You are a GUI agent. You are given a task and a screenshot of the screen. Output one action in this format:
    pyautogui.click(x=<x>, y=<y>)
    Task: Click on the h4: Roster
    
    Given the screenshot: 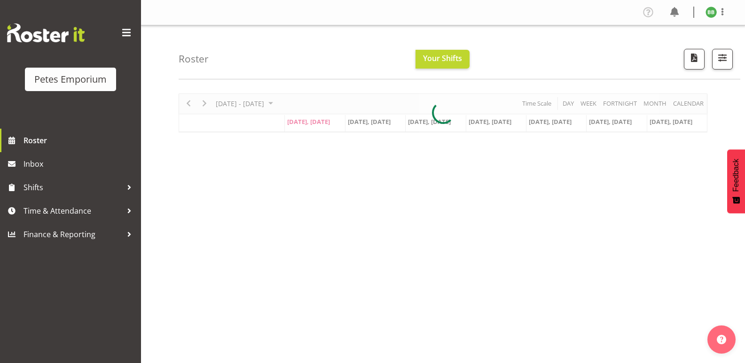 What is the action you would take?
    pyautogui.click(x=194, y=59)
    